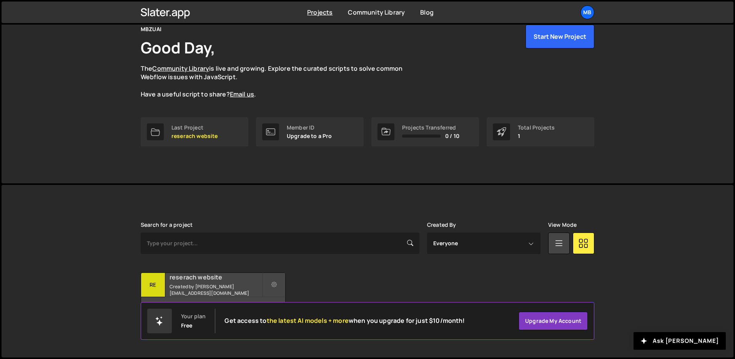  What do you see at coordinates (178, 47) in the screenshot?
I see `h1: Good Day,` at bounding box center [178, 47].